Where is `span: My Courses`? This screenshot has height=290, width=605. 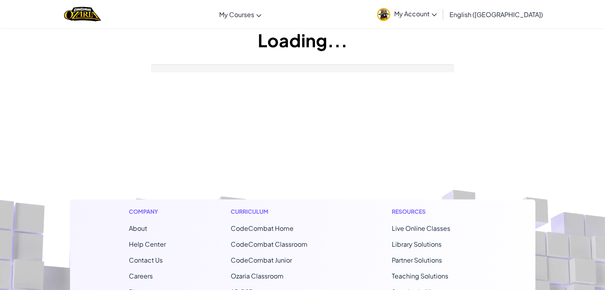
span: My Courses is located at coordinates (237, 14).